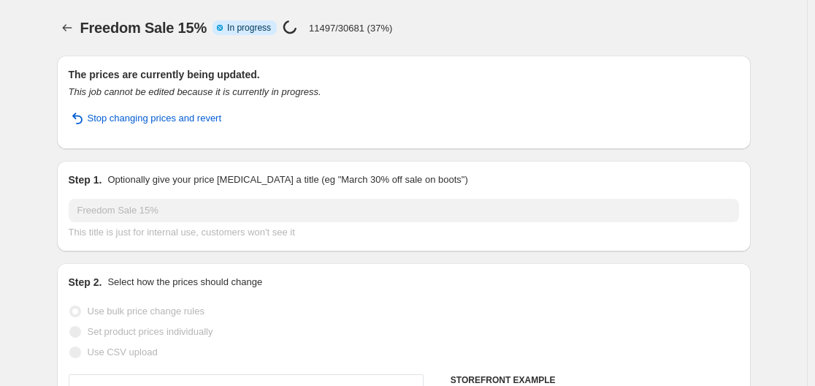 The height and width of the screenshot is (386, 815). I want to click on span: In progress, so click(249, 28).